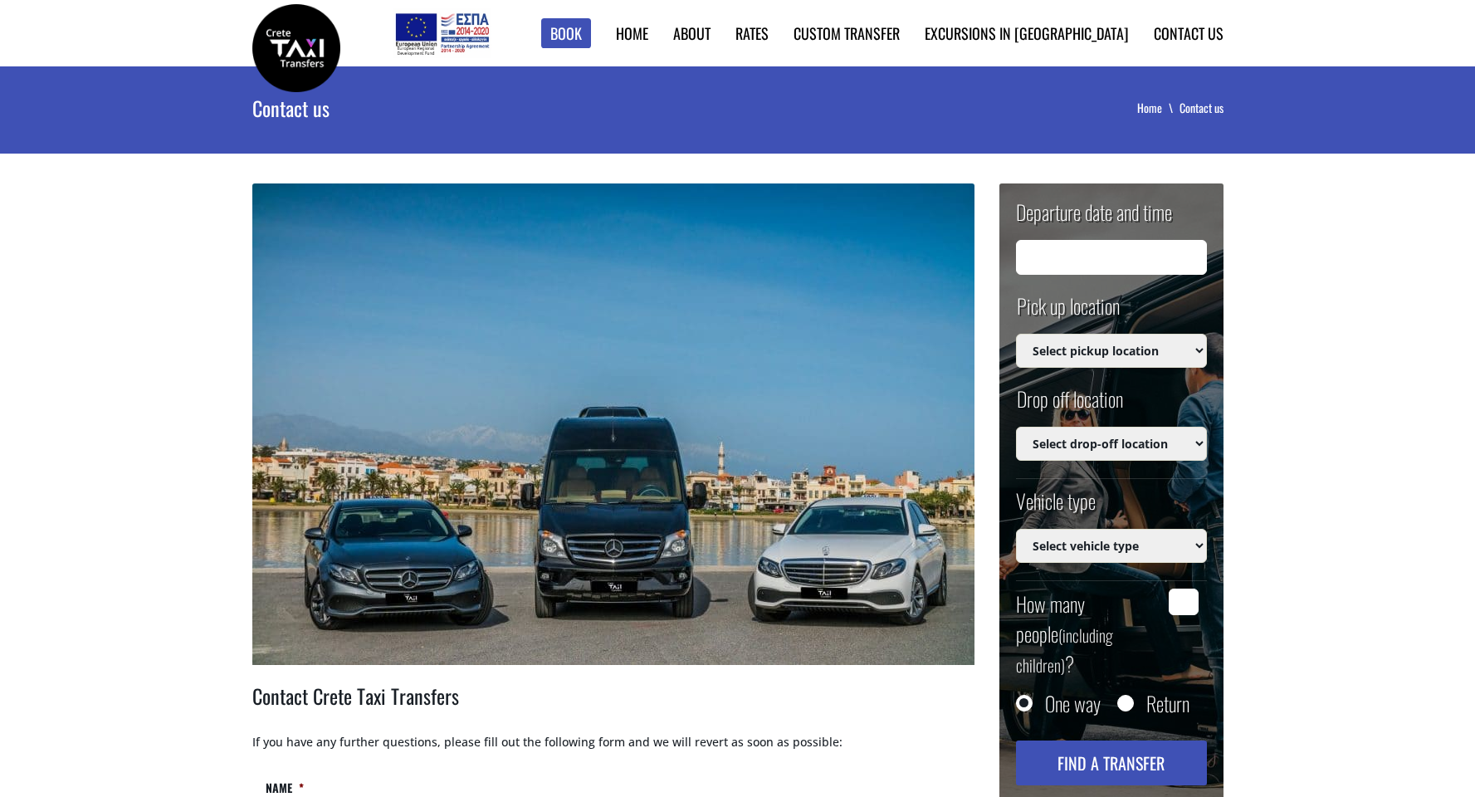 This screenshot has height=797, width=1475. What do you see at coordinates (1094, 218) in the screenshot?
I see `label: Departure date and time` at bounding box center [1094, 218].